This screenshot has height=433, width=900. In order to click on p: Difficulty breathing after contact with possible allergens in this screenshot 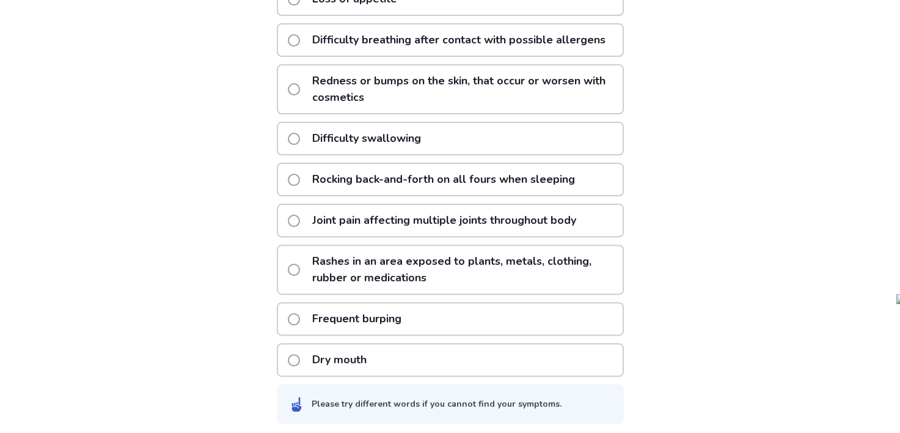, I will do `click(459, 40)`.